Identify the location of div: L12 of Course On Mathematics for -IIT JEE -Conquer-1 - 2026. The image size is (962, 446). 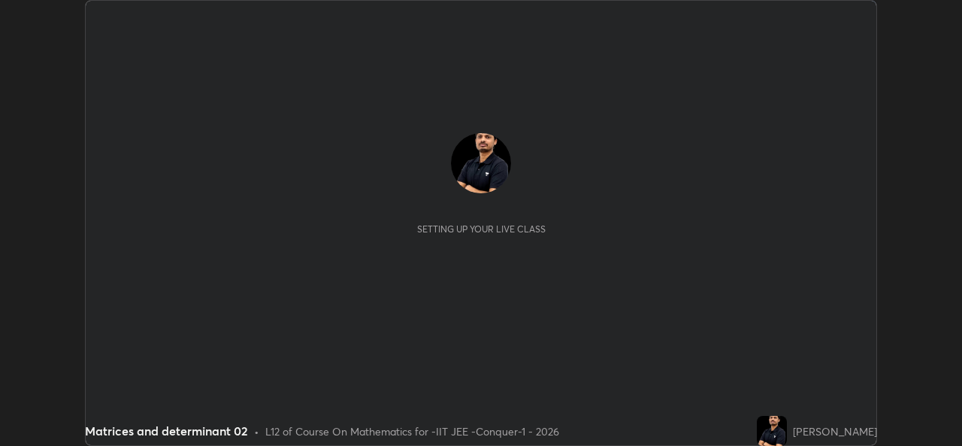
(412, 431).